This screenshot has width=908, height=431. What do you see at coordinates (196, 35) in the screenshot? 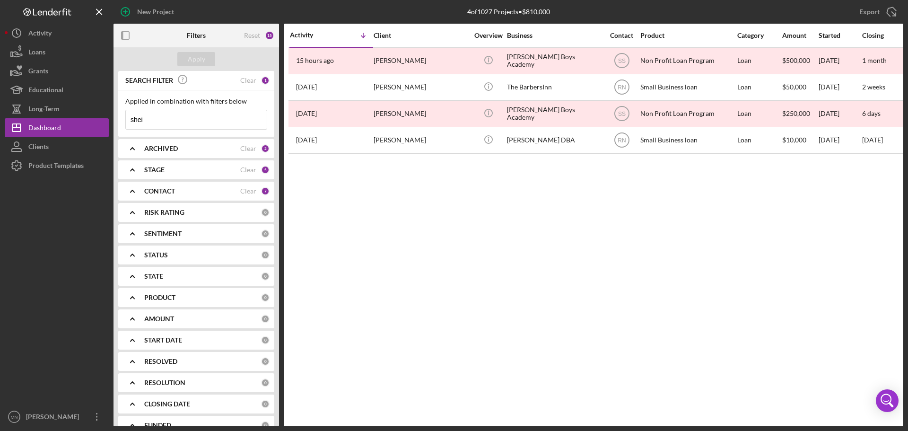
I see `b: Filters` at bounding box center [196, 35].